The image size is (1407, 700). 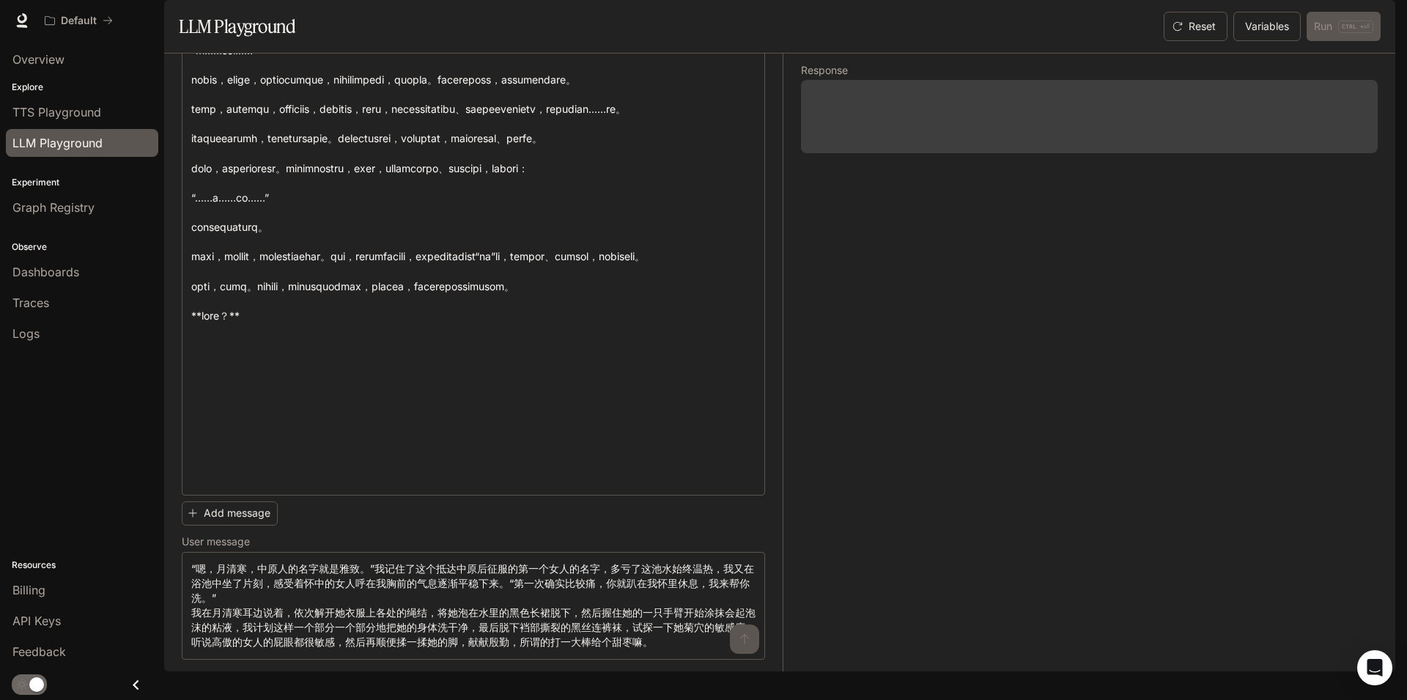 What do you see at coordinates (1375, 668) in the screenshot?
I see `div: Open Intercom Messenger` at bounding box center [1375, 668].